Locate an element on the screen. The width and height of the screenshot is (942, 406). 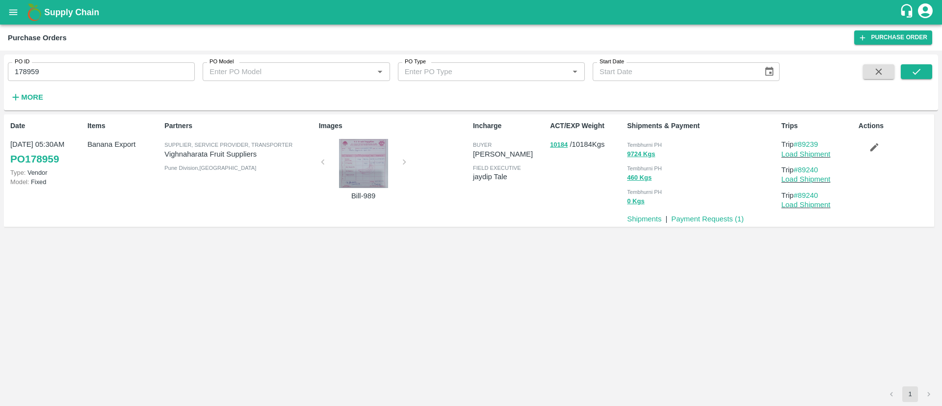
a: PO178959 is located at coordinates (34, 159).